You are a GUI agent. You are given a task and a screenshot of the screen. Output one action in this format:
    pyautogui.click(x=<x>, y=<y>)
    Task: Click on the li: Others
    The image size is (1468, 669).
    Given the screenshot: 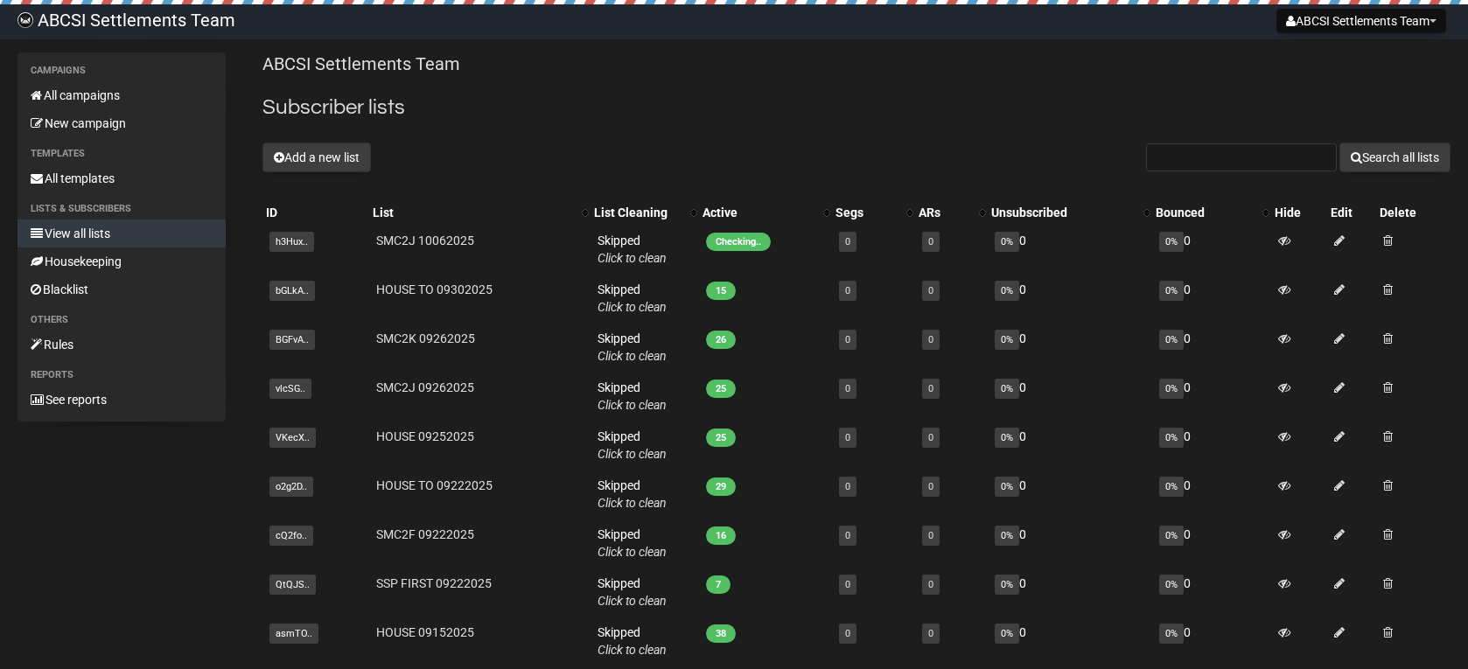 What is the action you would take?
    pyautogui.click(x=122, y=320)
    